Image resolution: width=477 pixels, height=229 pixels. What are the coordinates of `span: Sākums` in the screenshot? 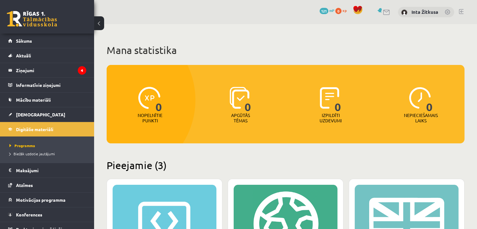 It's located at (24, 41).